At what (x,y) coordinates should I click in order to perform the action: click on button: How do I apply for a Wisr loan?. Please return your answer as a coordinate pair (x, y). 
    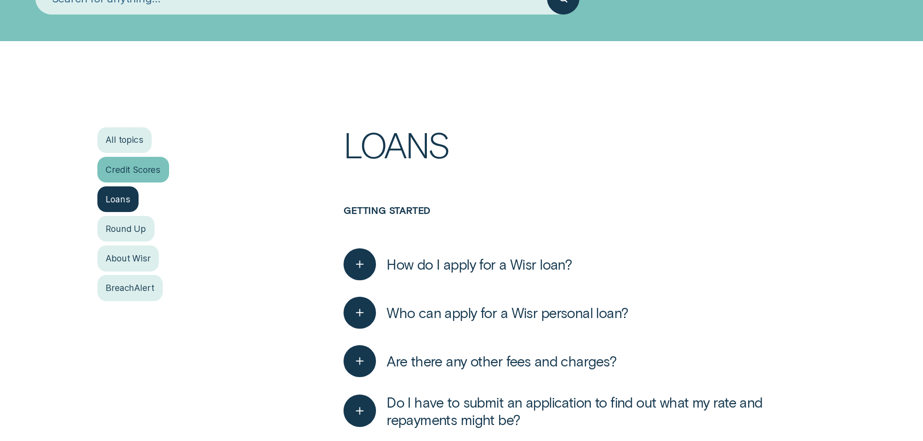
    Looking at the image, I should click on (457, 265).